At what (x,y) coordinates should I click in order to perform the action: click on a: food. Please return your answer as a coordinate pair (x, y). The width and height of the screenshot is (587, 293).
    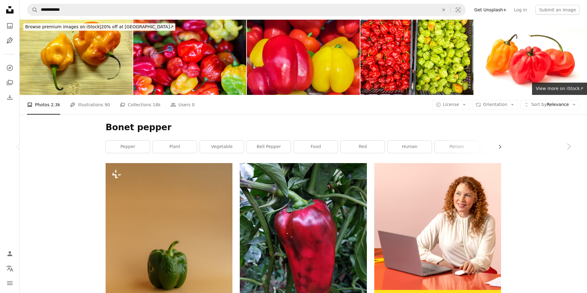
    Looking at the image, I should click on (316, 147).